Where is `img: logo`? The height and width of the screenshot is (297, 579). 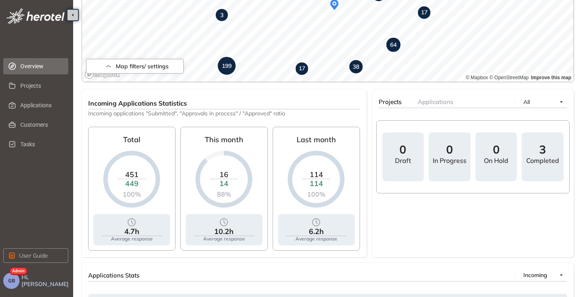 img: logo is located at coordinates (35, 16).